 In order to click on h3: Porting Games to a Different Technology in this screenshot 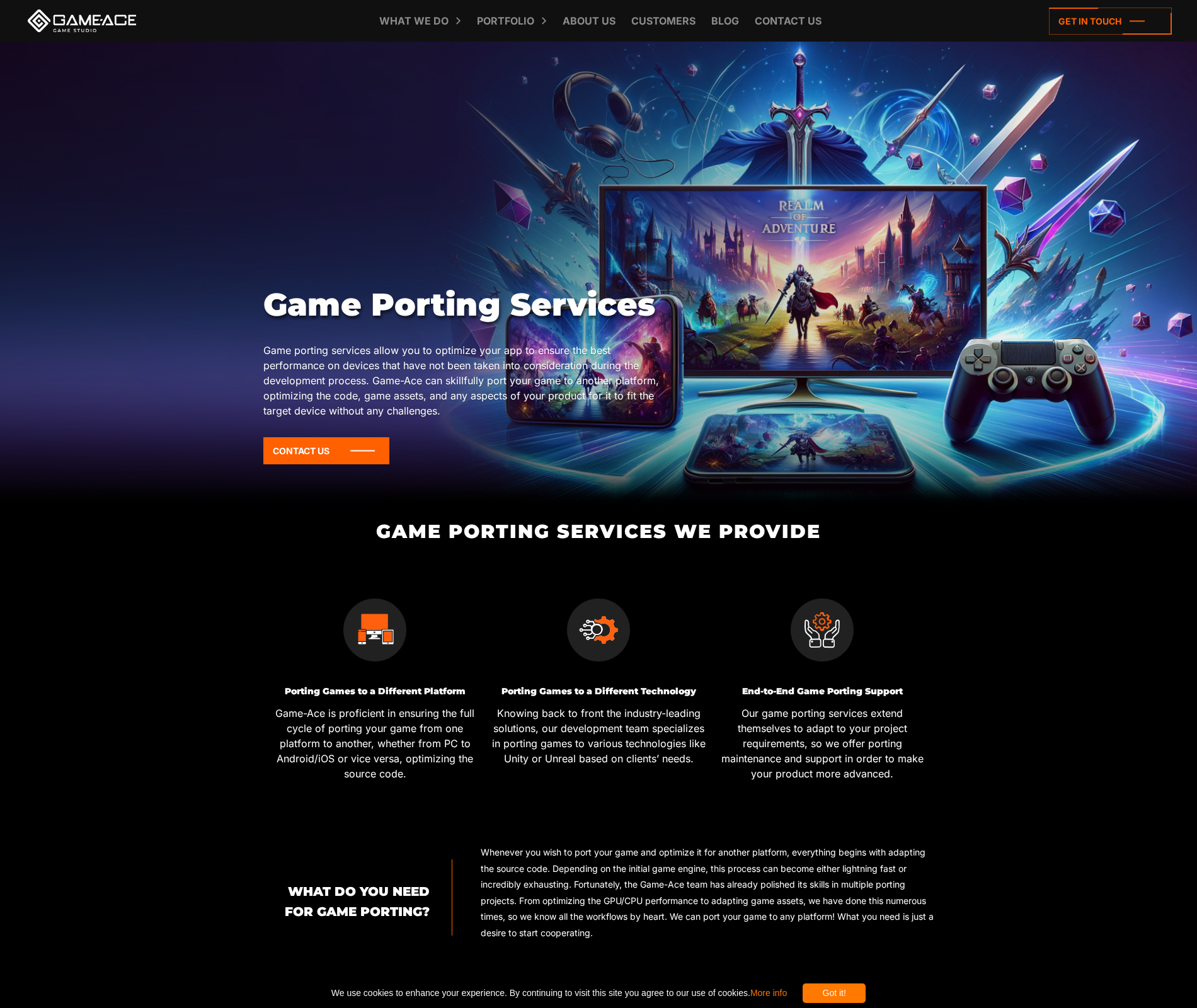, I will do `click(599, 691)`.